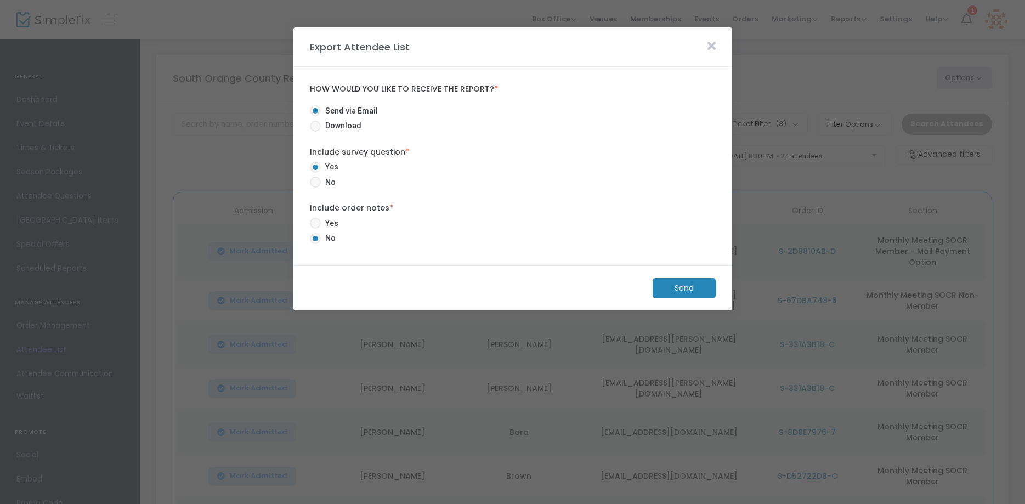  Describe the element at coordinates (341, 126) in the screenshot. I see `span: Download` at that location.